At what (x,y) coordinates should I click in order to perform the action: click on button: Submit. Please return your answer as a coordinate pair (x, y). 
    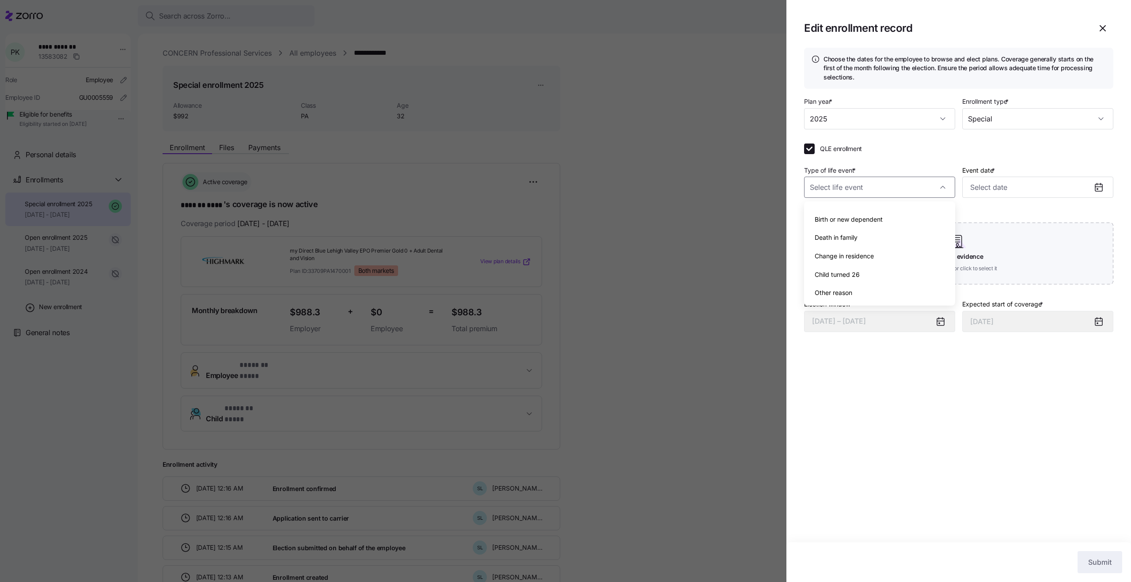
    Looking at the image, I should click on (1100, 562).